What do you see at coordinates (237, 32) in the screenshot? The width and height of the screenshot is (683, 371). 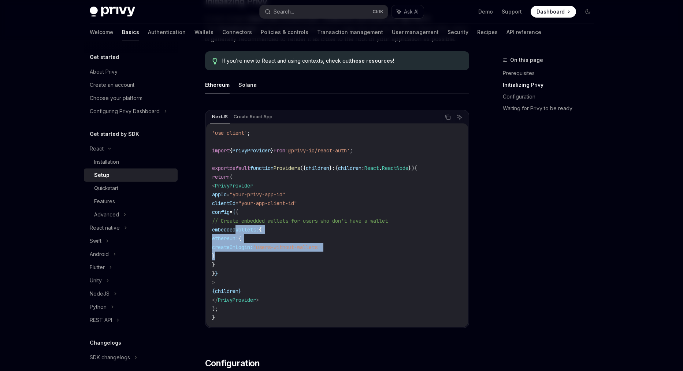 I see `a: Connectors` at bounding box center [237, 32].